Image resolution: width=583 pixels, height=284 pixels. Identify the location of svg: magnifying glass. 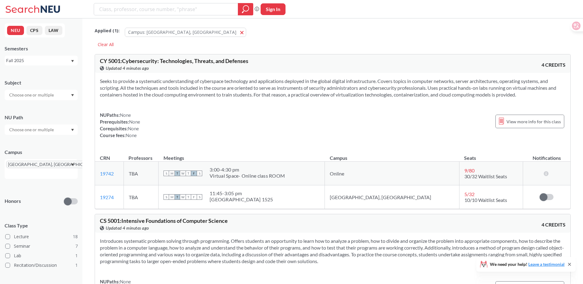
(245, 9).